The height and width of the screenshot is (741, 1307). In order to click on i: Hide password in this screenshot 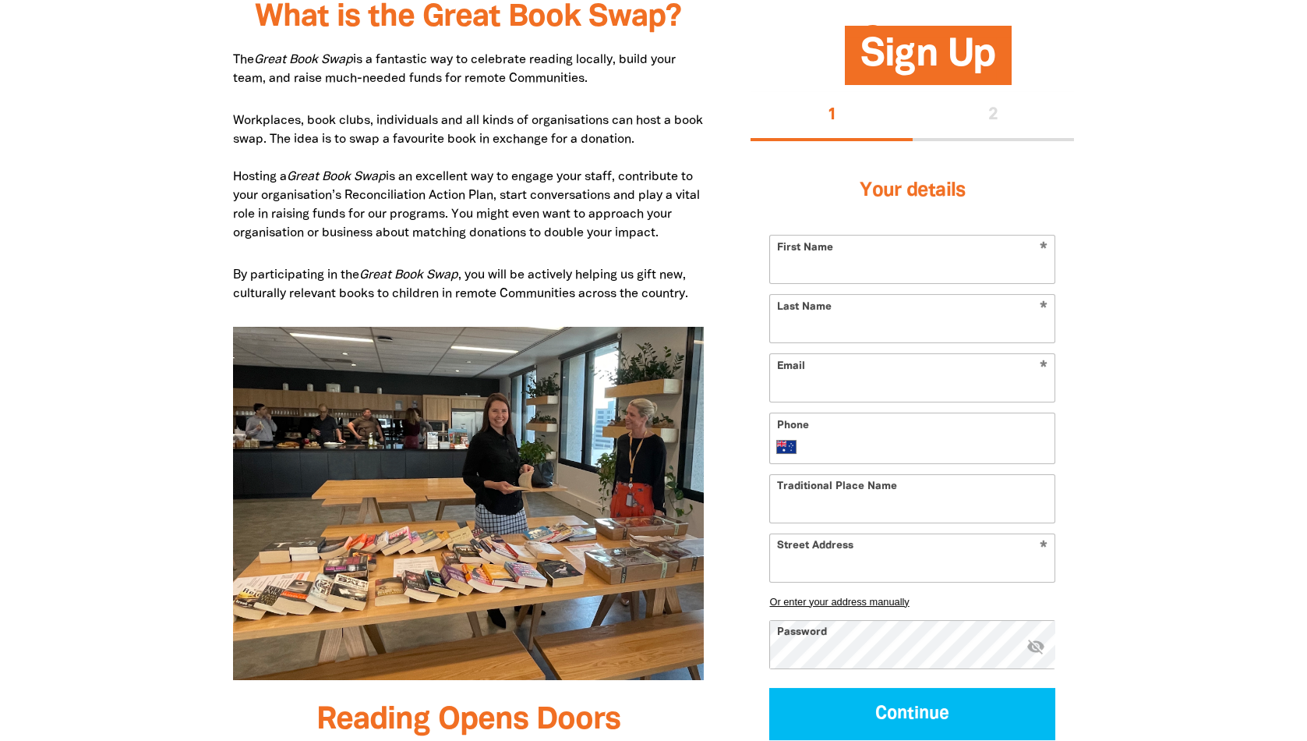, I will do `click(1036, 646)`.